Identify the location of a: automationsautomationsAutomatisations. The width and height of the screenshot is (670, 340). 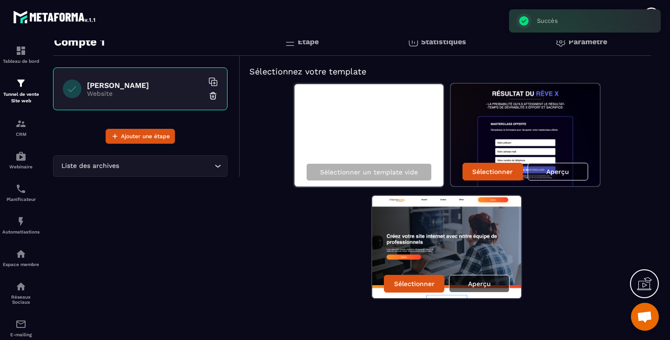
(21, 225).